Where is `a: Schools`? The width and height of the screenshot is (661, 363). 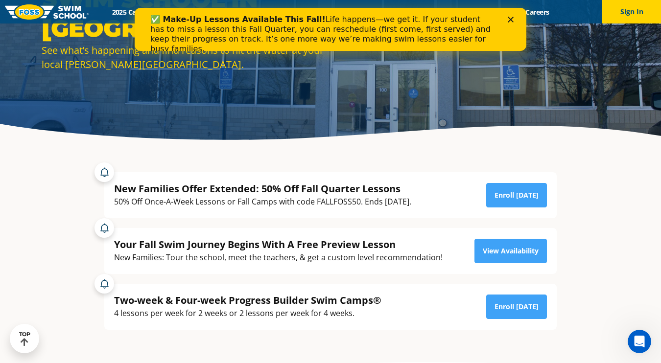
a: Schools is located at coordinates (185, 12).